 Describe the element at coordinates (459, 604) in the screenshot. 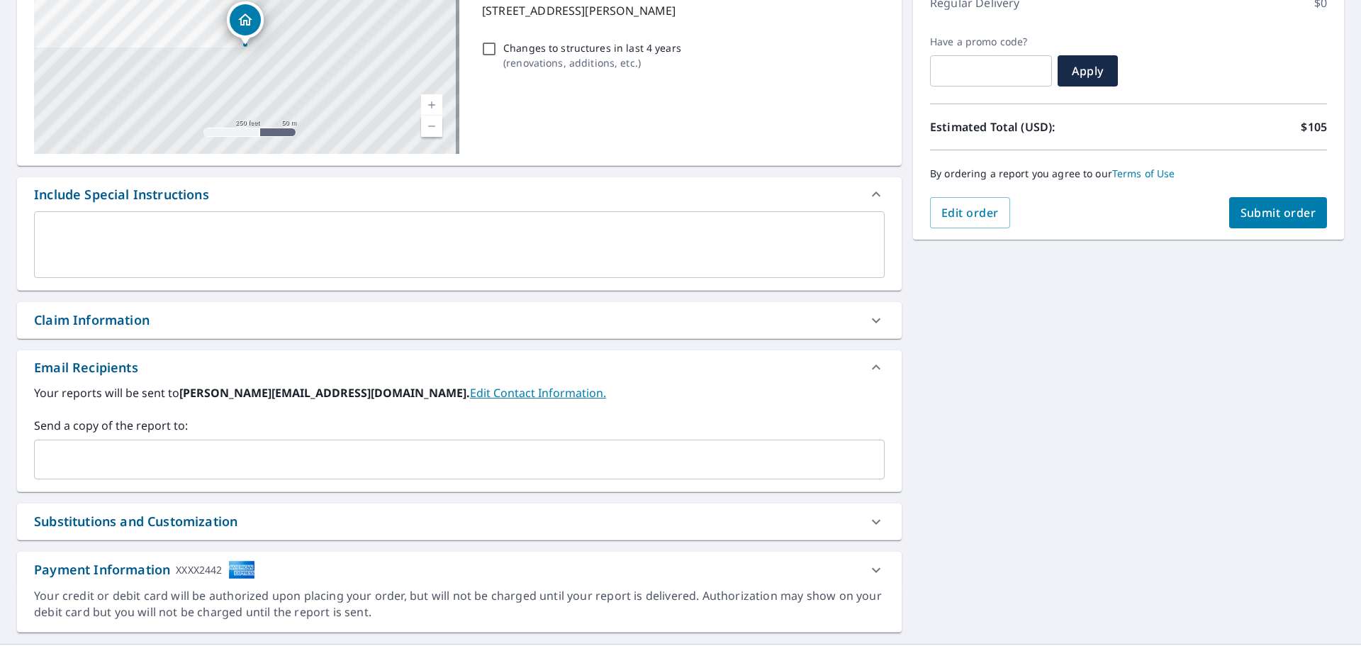

I see `div: Your credit or debit card will be authorized upon placing your order, but will not be charged unt...` at that location.